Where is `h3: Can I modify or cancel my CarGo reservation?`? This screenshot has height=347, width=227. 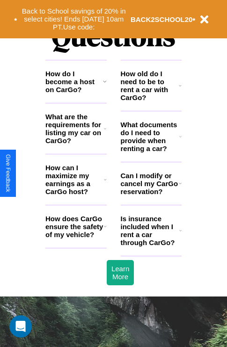
h3: Can I modify or cancel my CarGo reservation? is located at coordinates (150, 183).